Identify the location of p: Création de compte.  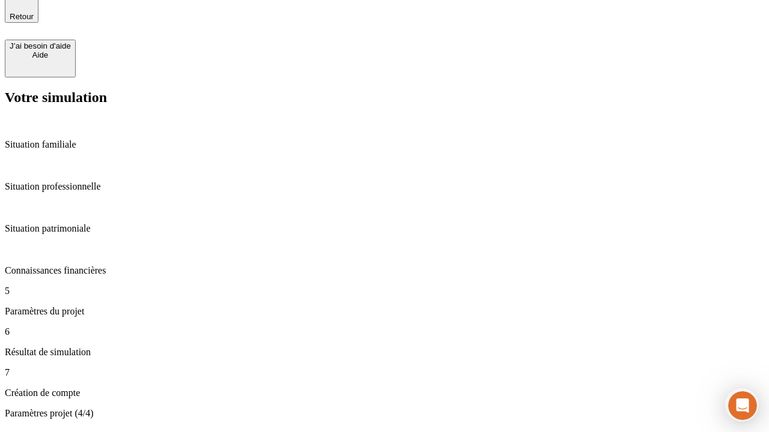
(384, 393).